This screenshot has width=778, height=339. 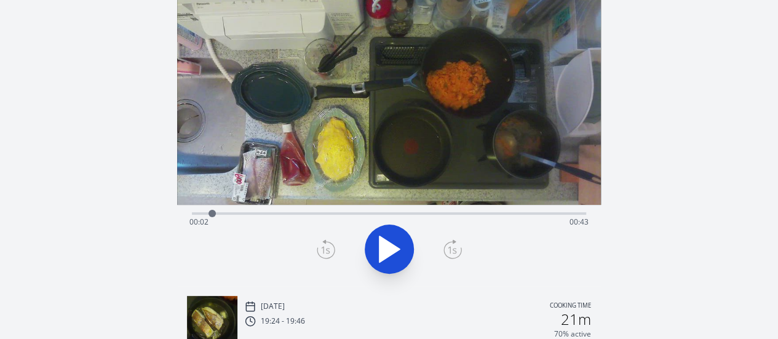 I want to click on p: Cooking time, so click(x=570, y=306).